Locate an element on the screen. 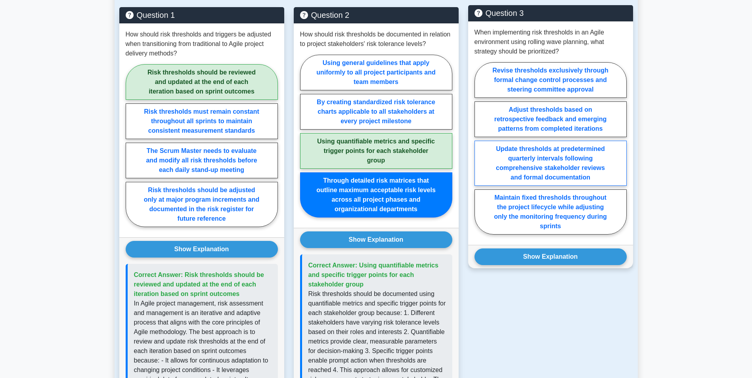  label: By creating standardized risk tolerance charts applicable to all stakeholders at every project mi... is located at coordinates (376, 112).